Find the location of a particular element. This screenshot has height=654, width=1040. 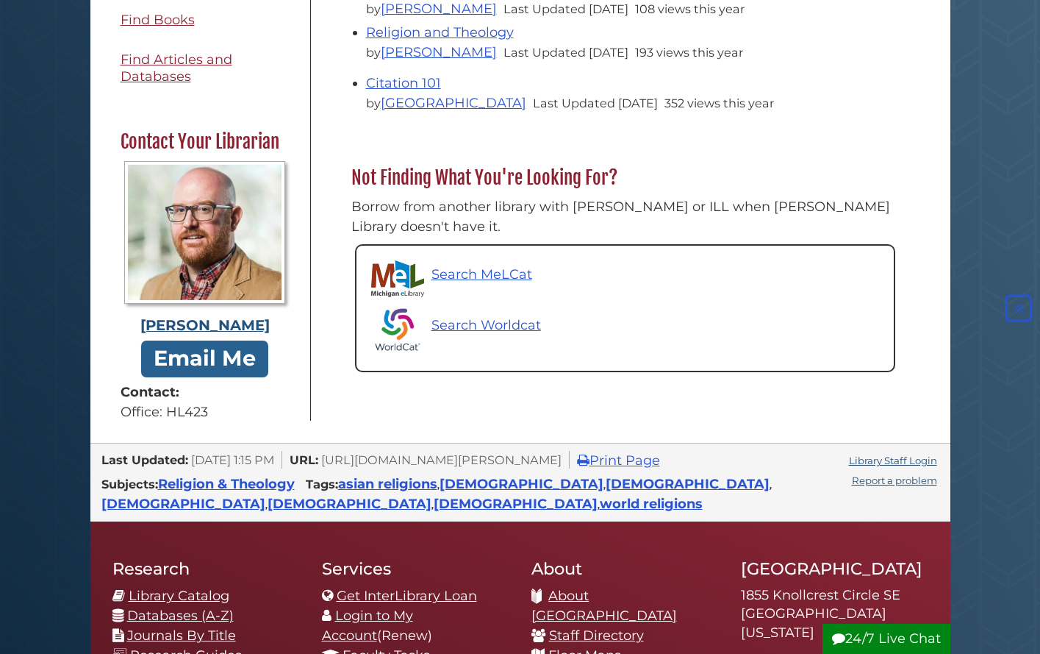

li: (Renew) is located at coordinates (415, 626).